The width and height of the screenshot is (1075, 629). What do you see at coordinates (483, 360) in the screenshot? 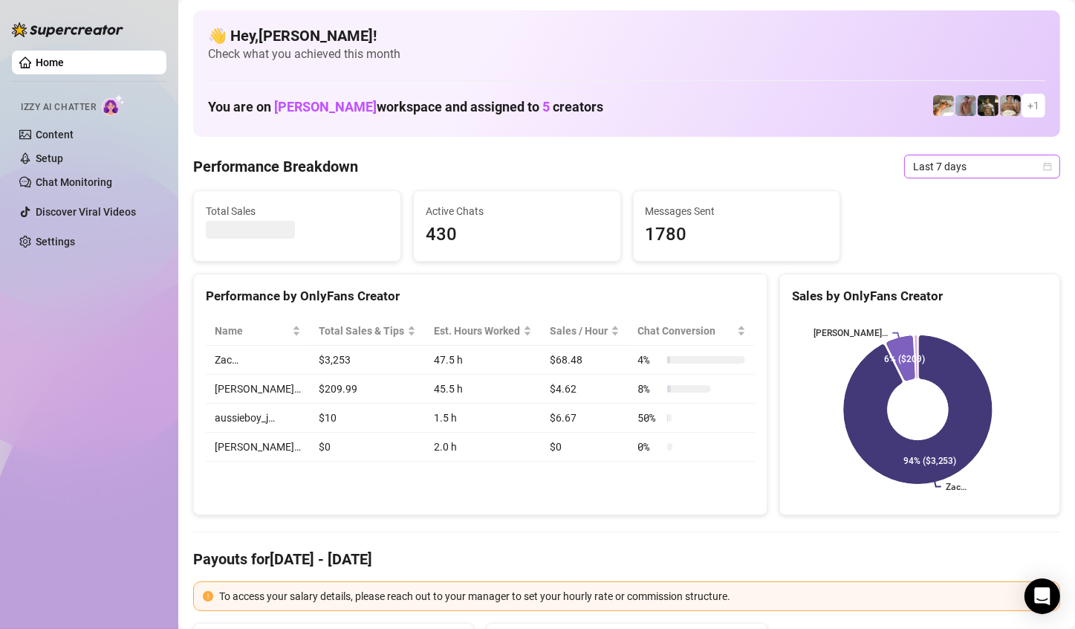
I see `td: 47.5 h` at bounding box center [483, 360].